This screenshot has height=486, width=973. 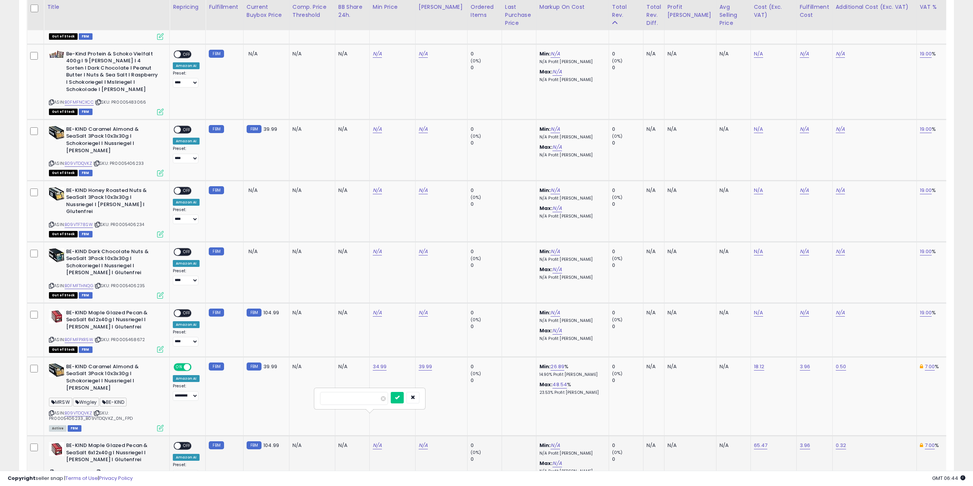 I want to click on a: 0.50, so click(x=841, y=367).